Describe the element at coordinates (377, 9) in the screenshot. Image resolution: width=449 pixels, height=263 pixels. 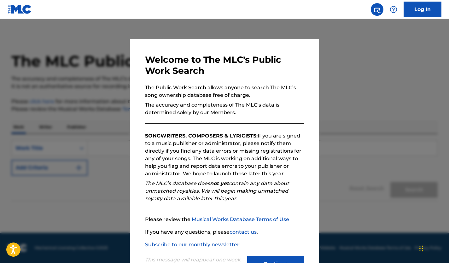
I see `a: Public Search` at that location.